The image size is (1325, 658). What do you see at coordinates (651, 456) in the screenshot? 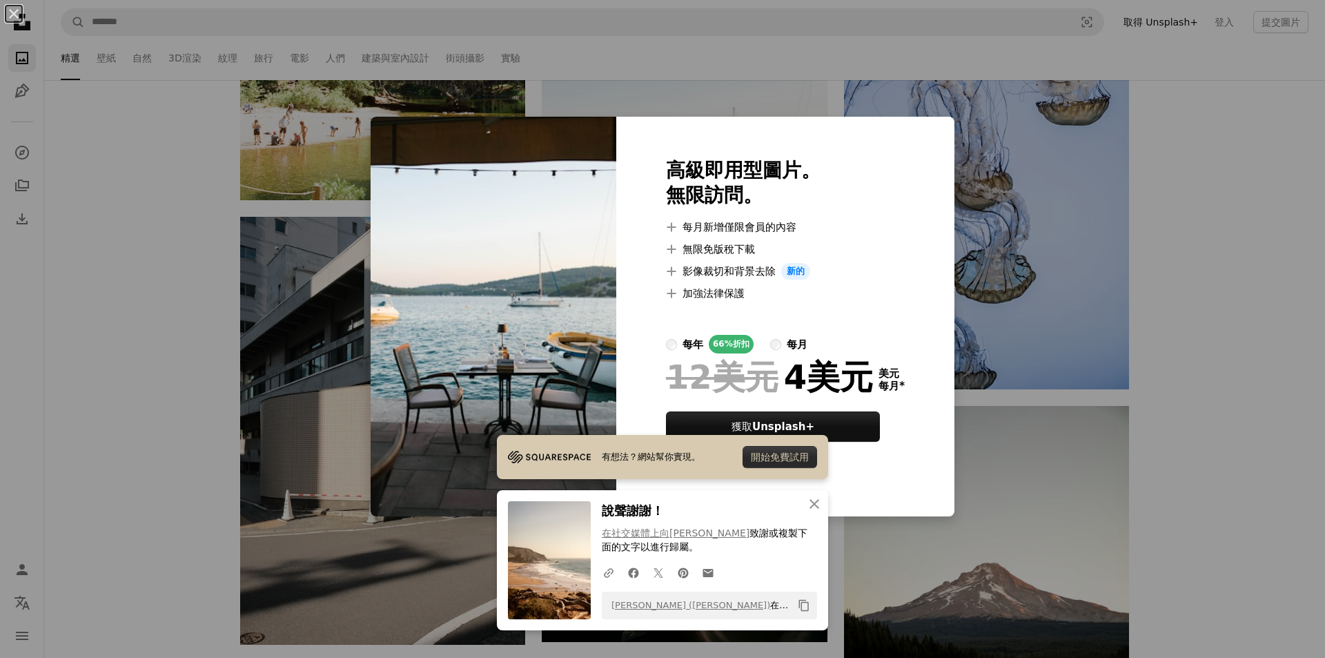
I see `font: 有想法？網站幫你實現。` at bounding box center [651, 456].